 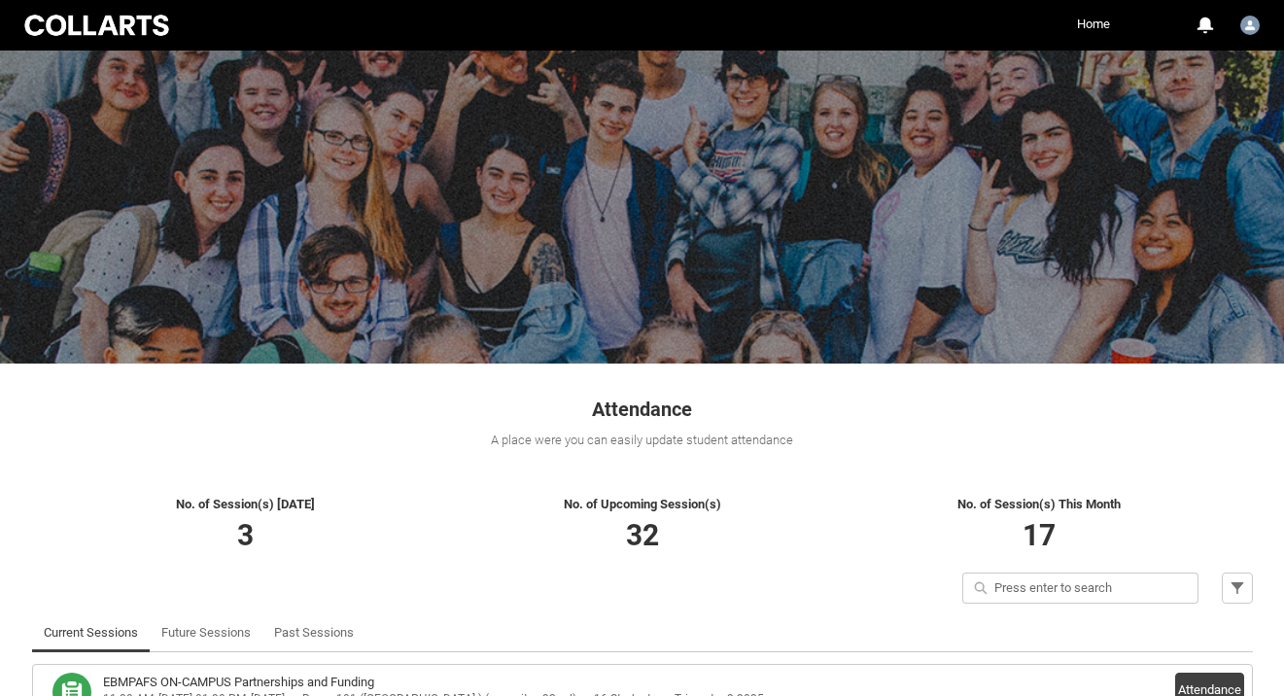 I want to click on input: Press enter to search, so click(x=1080, y=588).